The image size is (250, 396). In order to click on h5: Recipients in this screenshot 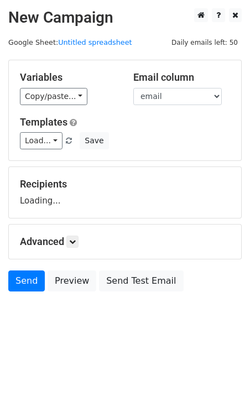, I will do `click(125, 184)`.